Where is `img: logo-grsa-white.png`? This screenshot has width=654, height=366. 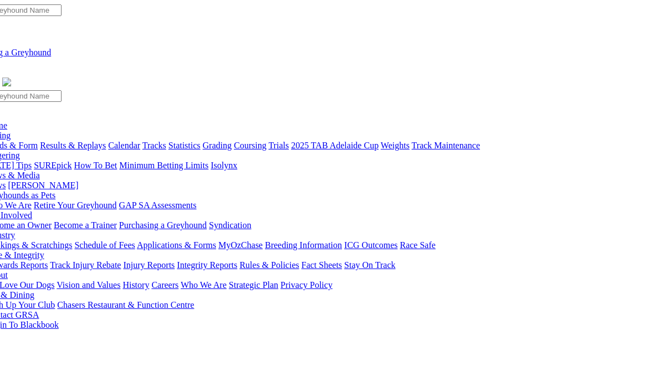 img: logo-grsa-white.png is located at coordinates (7, 82).